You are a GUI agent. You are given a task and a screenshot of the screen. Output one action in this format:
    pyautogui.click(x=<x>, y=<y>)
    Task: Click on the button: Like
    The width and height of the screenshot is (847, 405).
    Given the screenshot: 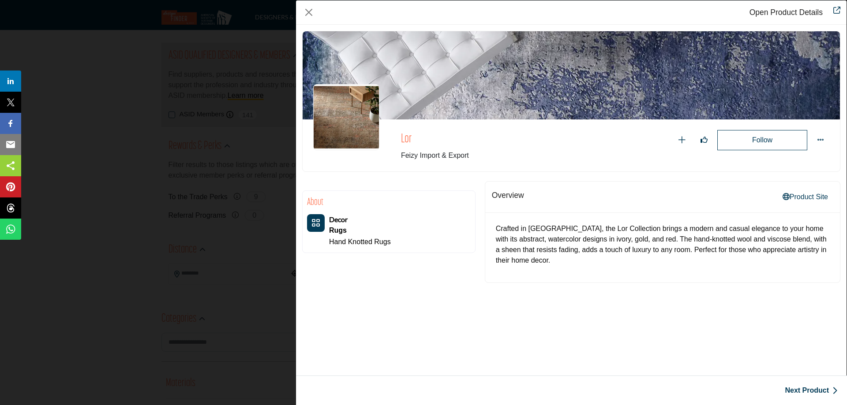 What is the action you would take?
    pyautogui.click(x=704, y=140)
    